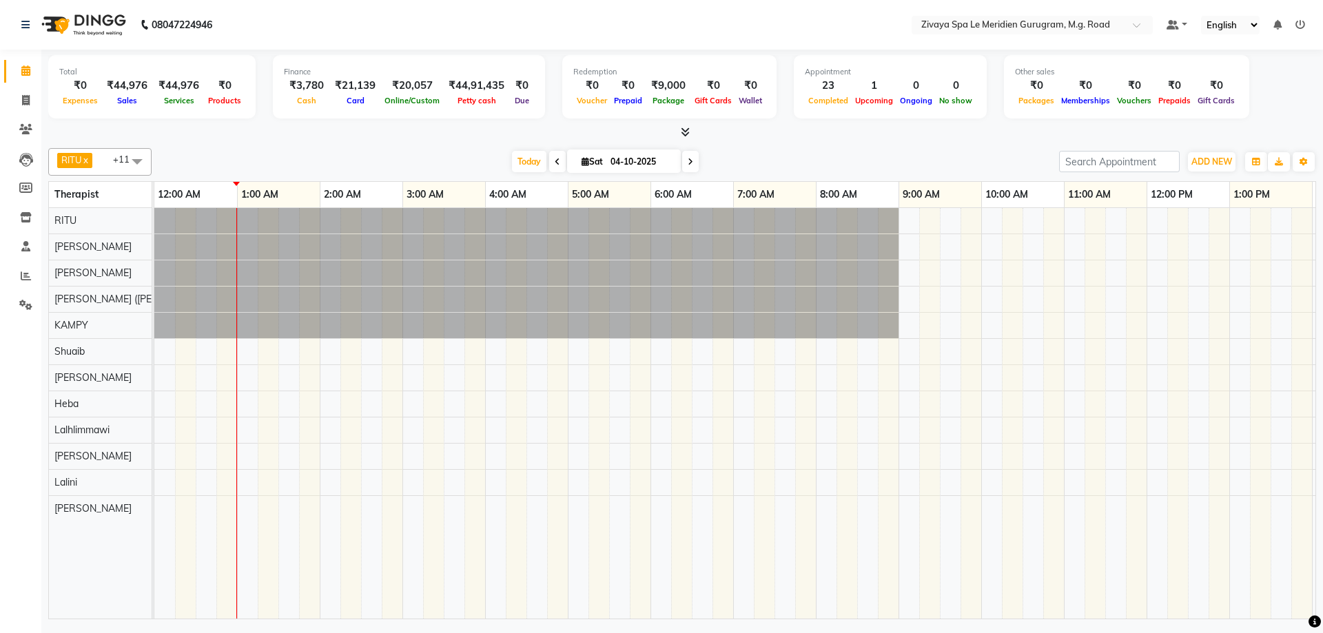 This screenshot has width=1323, height=633. Describe the element at coordinates (921, 194) in the screenshot. I see `a: 9:00 AM` at that location.